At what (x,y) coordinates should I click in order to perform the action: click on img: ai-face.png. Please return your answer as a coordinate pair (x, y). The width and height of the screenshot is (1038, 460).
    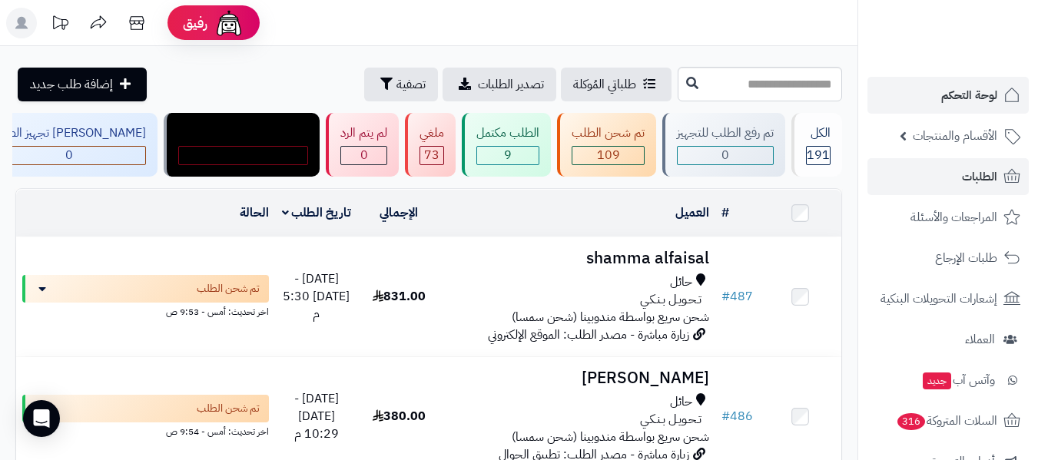
    Looking at the image, I should click on (229, 23).